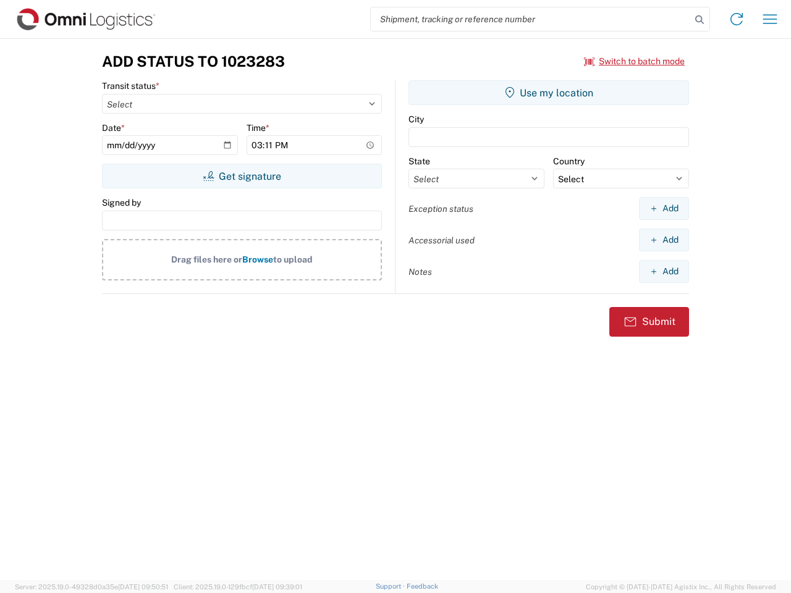 This screenshot has width=791, height=593. I want to click on label: Accessorial used, so click(441, 240).